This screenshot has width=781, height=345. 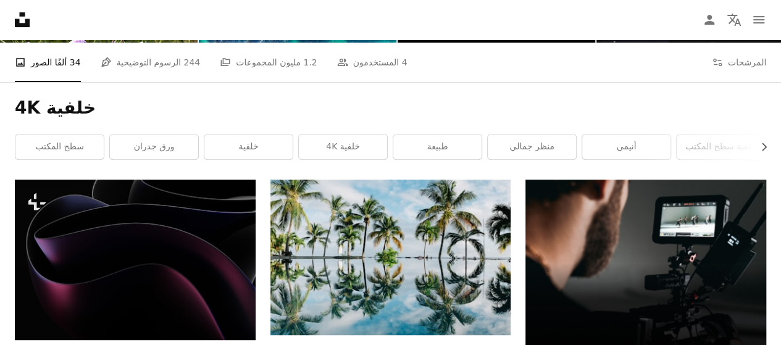 What do you see at coordinates (191, 62) in the screenshot?
I see `font: 244` at bounding box center [191, 62].